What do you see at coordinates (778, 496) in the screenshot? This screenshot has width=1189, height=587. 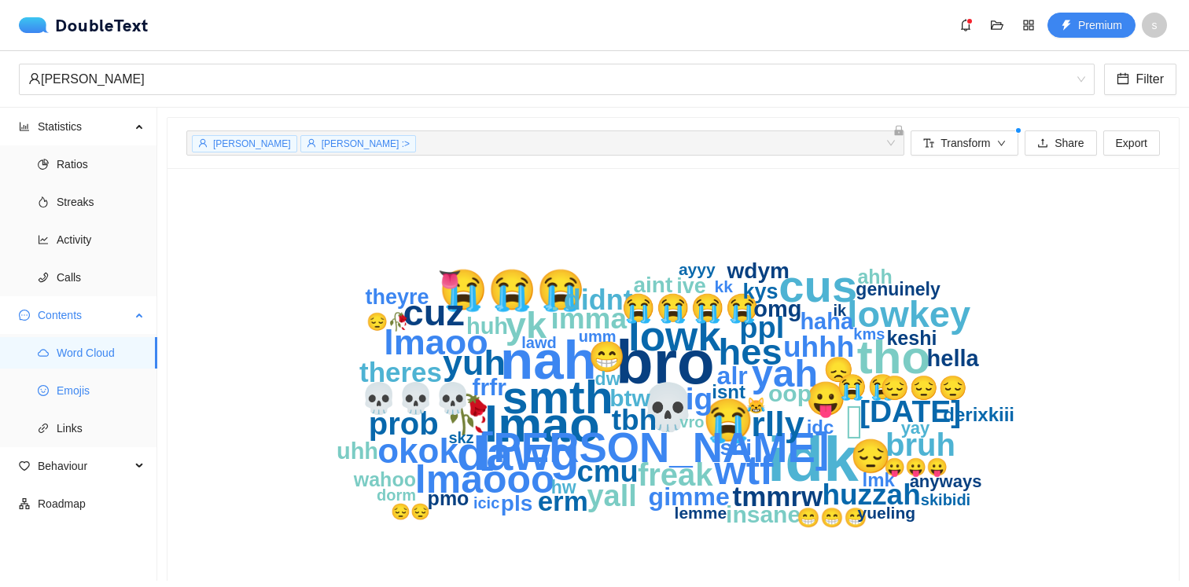 I see `text: tmmrw` at bounding box center [778, 496].